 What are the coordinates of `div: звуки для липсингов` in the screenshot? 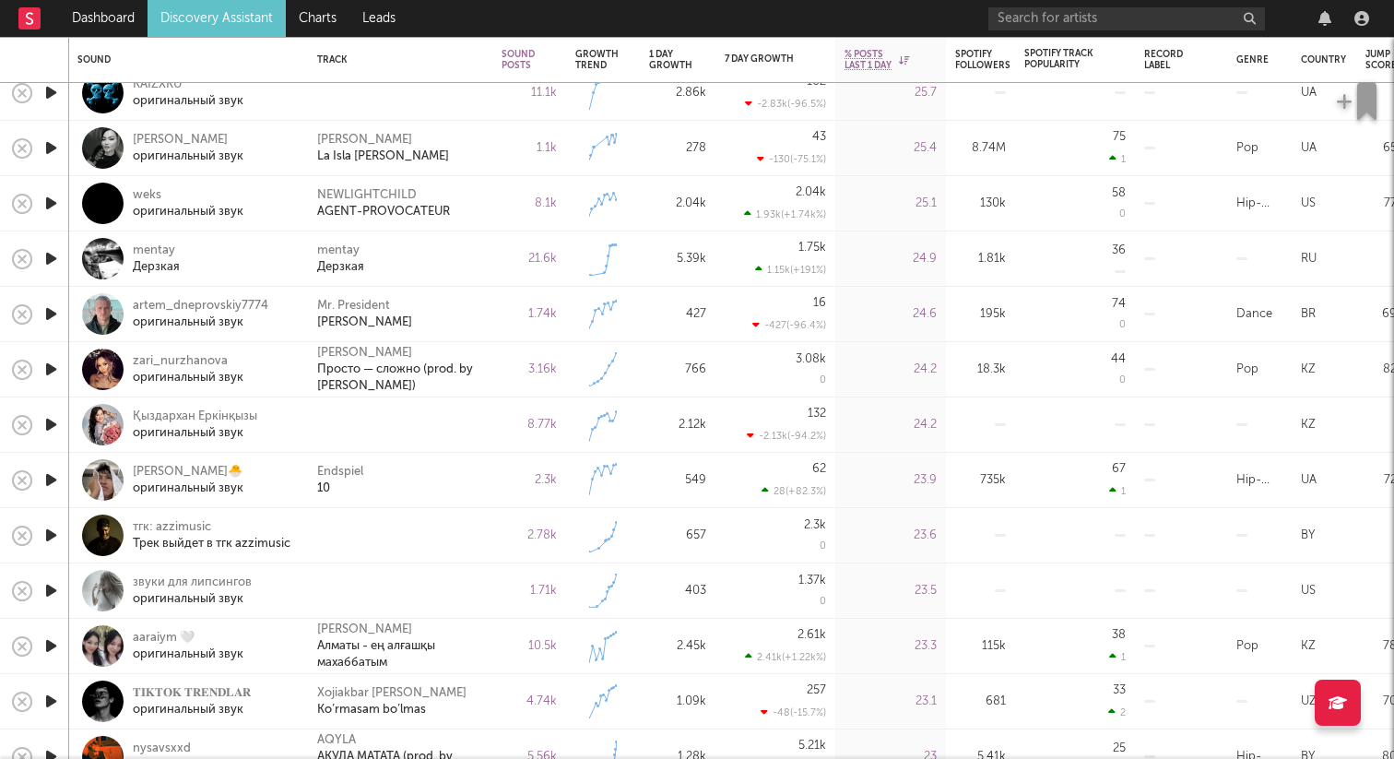 It's located at (192, 583).